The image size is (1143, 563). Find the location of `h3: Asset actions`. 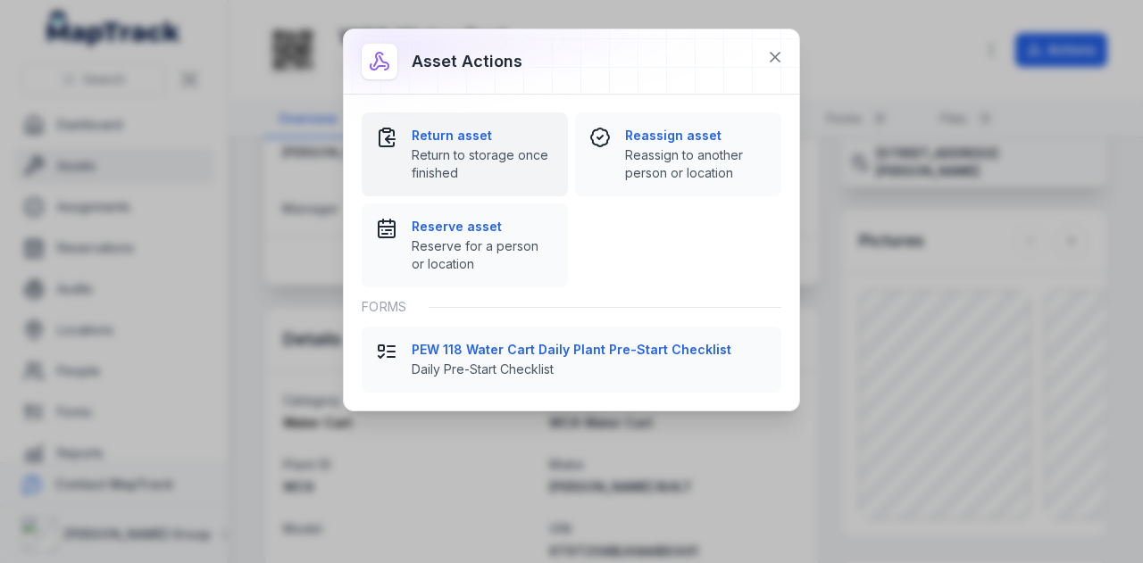

h3: Asset actions is located at coordinates (467, 62).